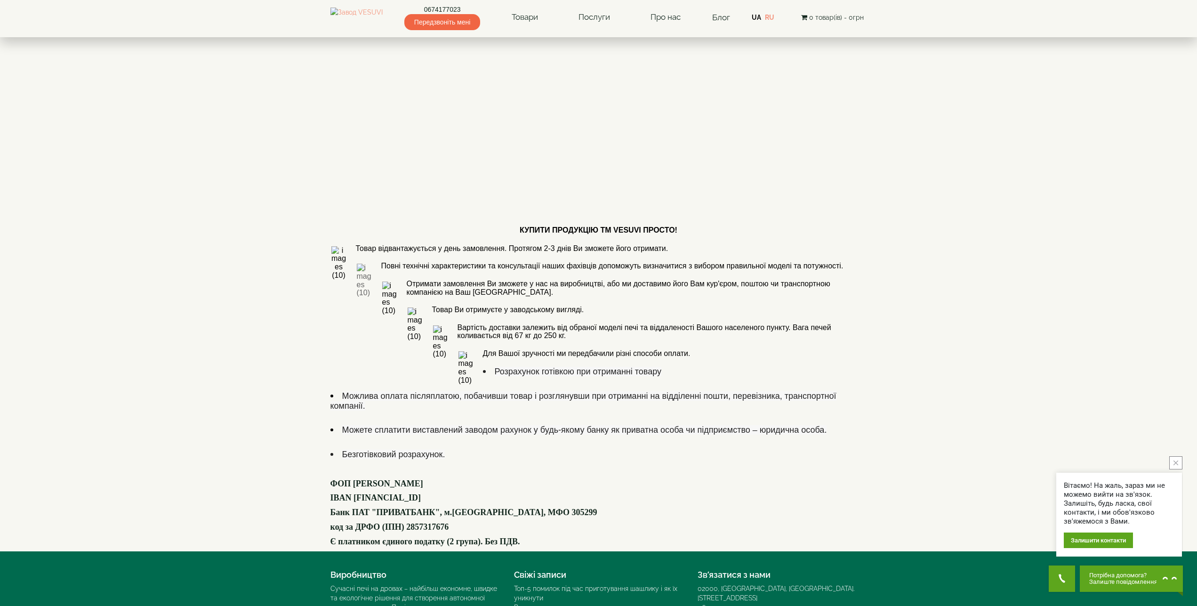 This screenshot has height=606, width=1197. Describe the element at coordinates (1062, 579) in the screenshot. I see `button: Get Call button` at that location.